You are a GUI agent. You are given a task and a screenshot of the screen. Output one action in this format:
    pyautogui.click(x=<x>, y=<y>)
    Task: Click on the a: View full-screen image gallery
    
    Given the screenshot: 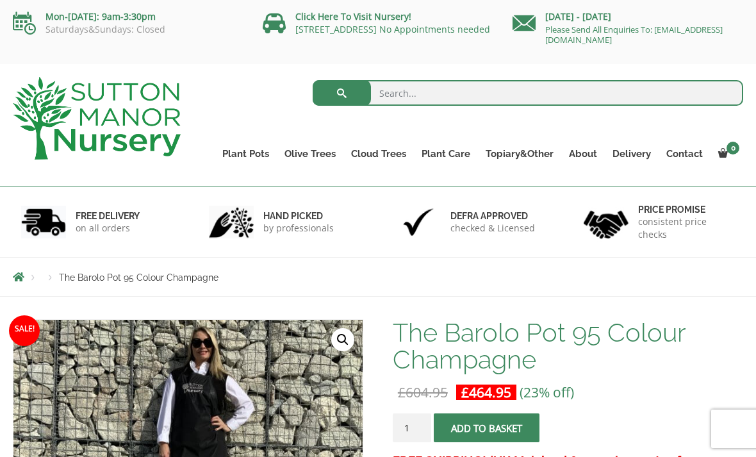 What is the action you would take?
    pyautogui.click(x=343, y=340)
    